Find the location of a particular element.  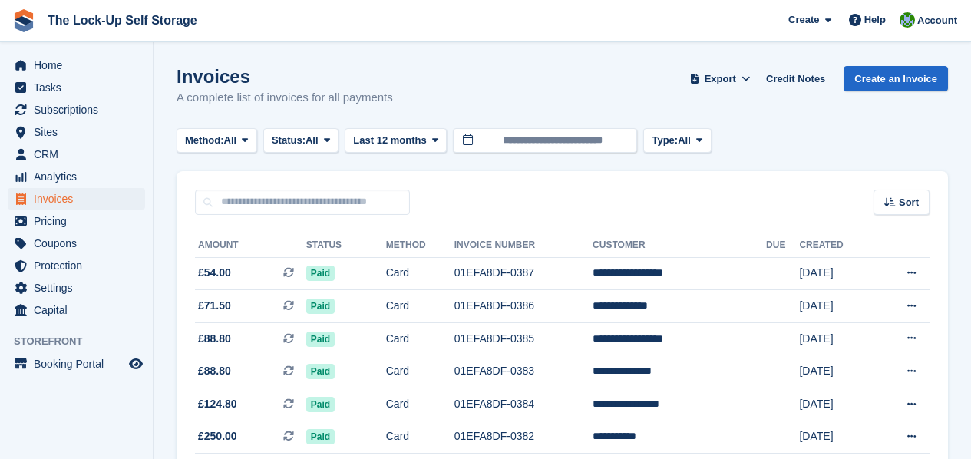

span: Capital is located at coordinates (80, 310).